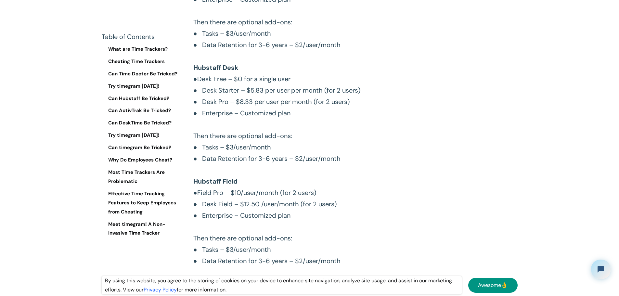 Image resolution: width=619 pixels, height=296 pixels. What do you see at coordinates (142, 99) in the screenshot?
I see `a: Can Hubstaff Be Tricked?` at bounding box center [142, 99].